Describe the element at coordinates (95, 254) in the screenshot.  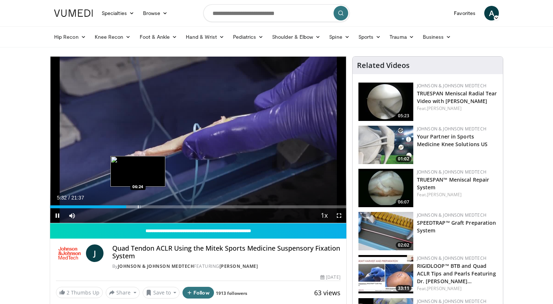
I see `a: J` at that location.